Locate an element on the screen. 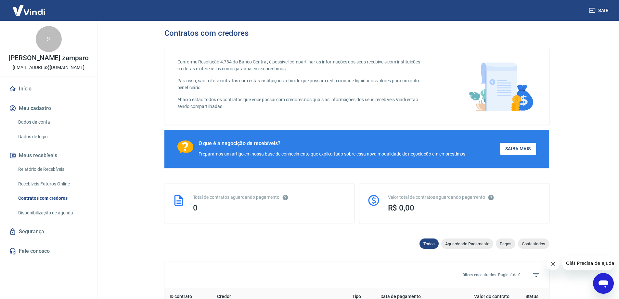 This screenshot has width=619, height=299. a: Segurança is located at coordinates (48, 231).